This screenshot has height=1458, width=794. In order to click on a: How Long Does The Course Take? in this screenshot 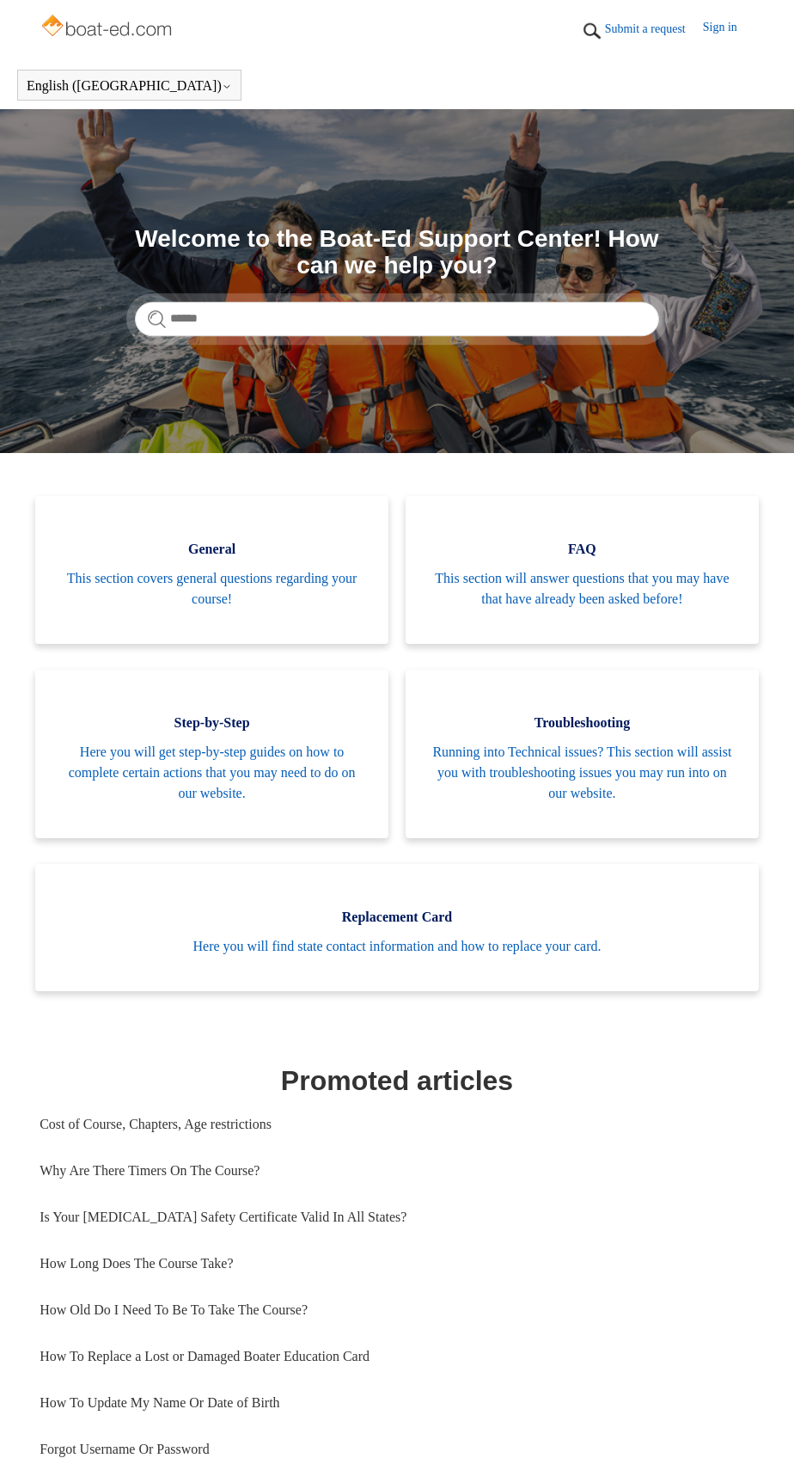, I will do `click(397, 1263)`.